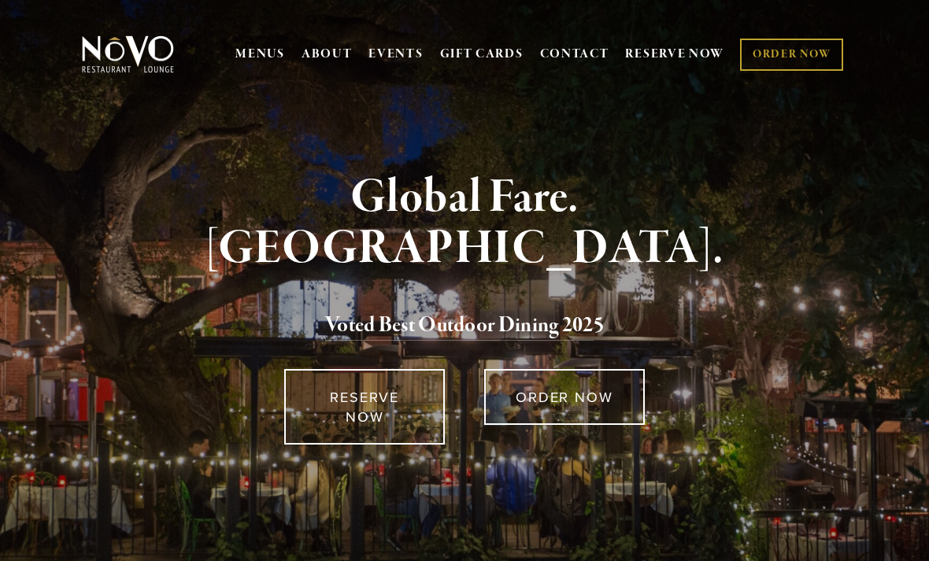  What do you see at coordinates (260, 54) in the screenshot?
I see `a: MENUS` at bounding box center [260, 54].